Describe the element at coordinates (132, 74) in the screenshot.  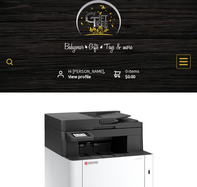
I see `span: 0 items` at that location.